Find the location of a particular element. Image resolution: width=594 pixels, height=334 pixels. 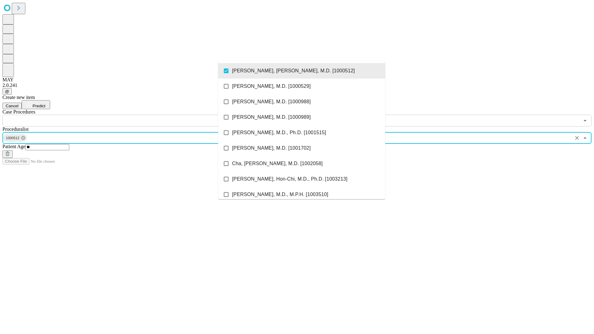

span: Cancel is located at coordinates (12, 106).